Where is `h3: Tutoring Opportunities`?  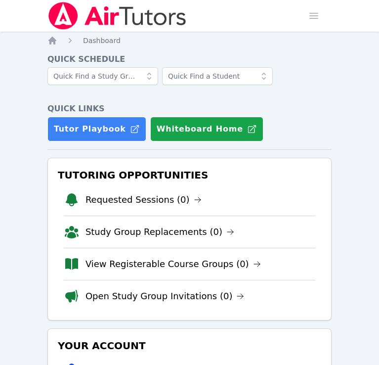
h3: Tutoring Opportunities is located at coordinates (189, 175).